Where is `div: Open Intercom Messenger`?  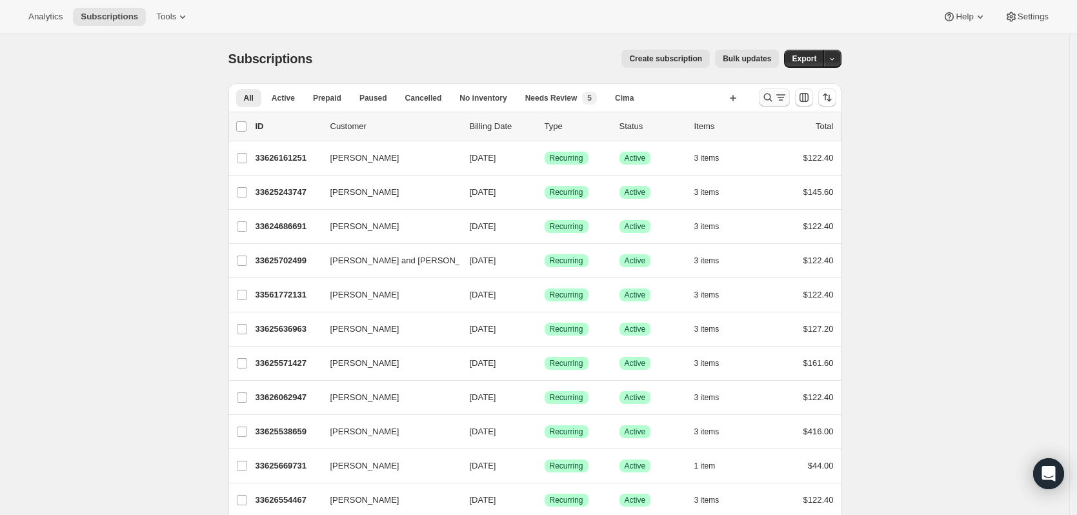
div: Open Intercom Messenger is located at coordinates (1048, 473).